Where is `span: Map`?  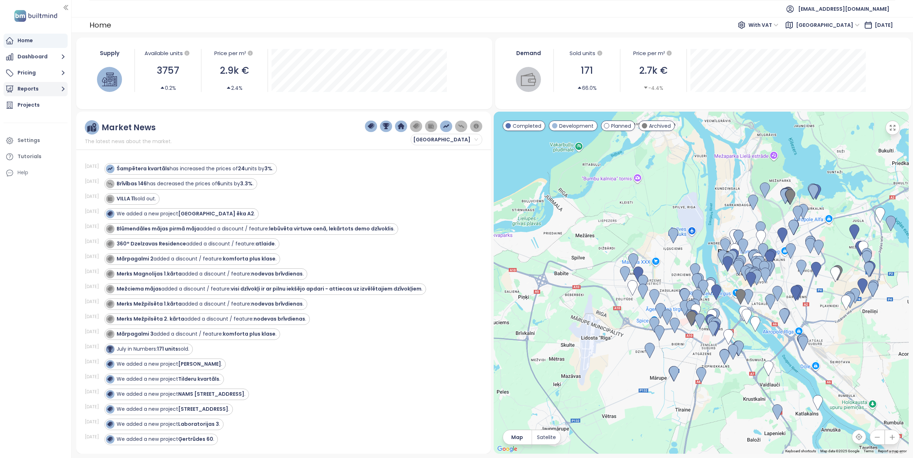 span: Map is located at coordinates (517, 437).